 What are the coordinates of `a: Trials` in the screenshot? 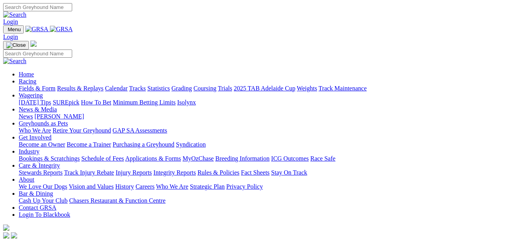 It's located at (225, 88).